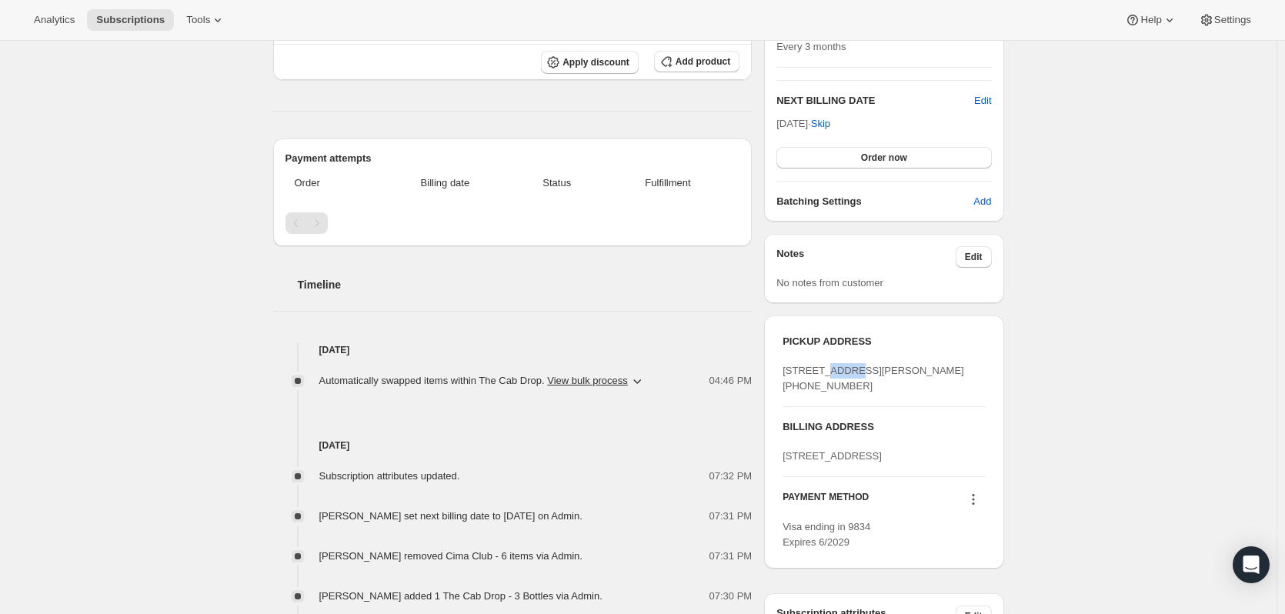 The image size is (1285, 614). I want to click on span: Subscription attributes updated., so click(389, 476).